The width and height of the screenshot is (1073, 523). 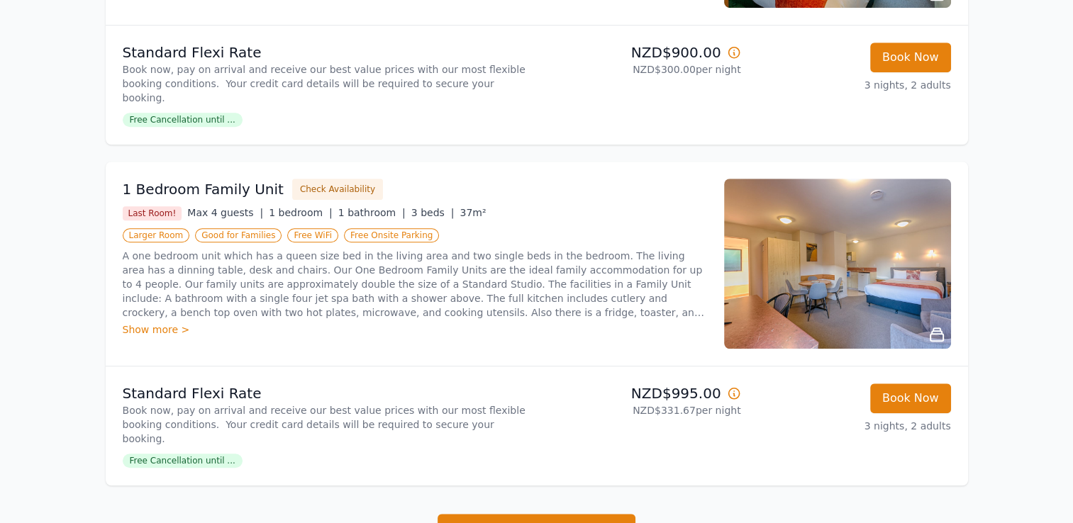 What do you see at coordinates (415, 330) in the screenshot?
I see `div: Show more >` at bounding box center [415, 330].